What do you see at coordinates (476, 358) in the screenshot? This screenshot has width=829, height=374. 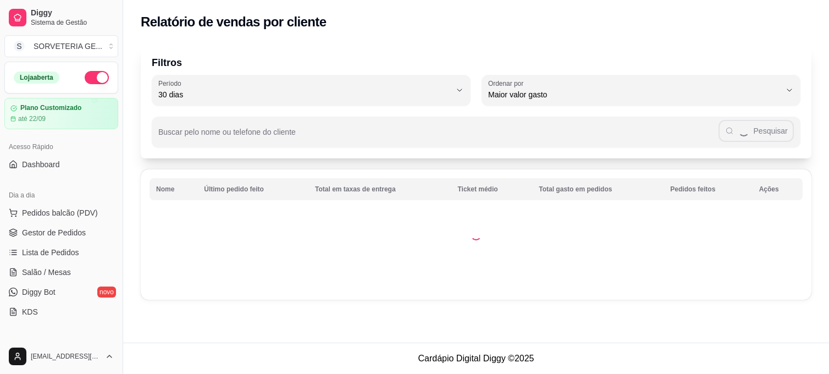 I see `footer: Cardápio Digital Diggy © 2025` at bounding box center [476, 358].